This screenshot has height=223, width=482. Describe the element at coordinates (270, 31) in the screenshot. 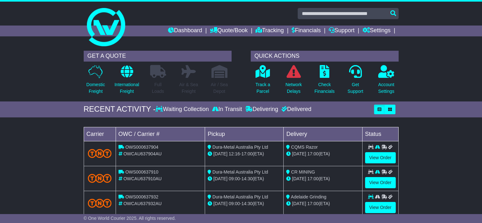

I see `a: Tracking` at that location.